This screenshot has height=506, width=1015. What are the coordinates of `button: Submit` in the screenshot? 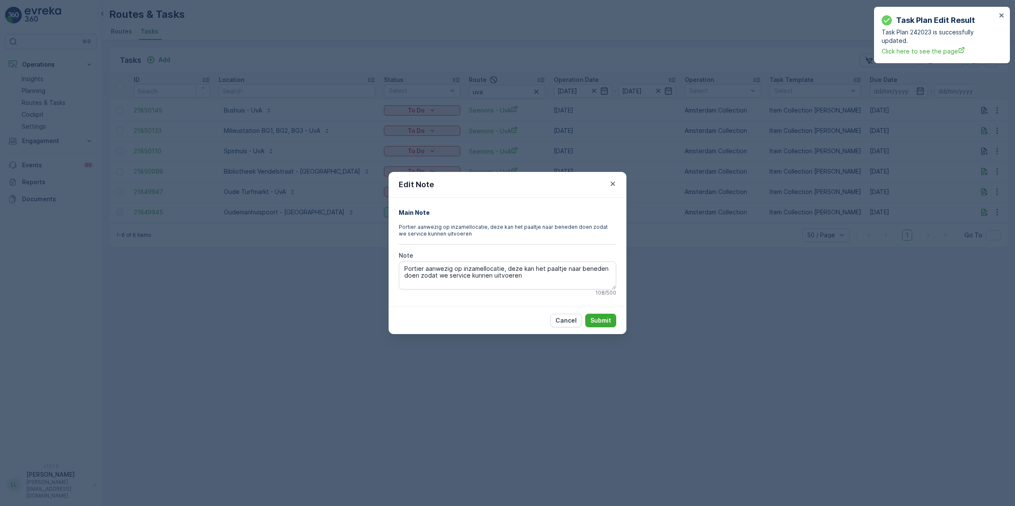 It's located at (600, 320).